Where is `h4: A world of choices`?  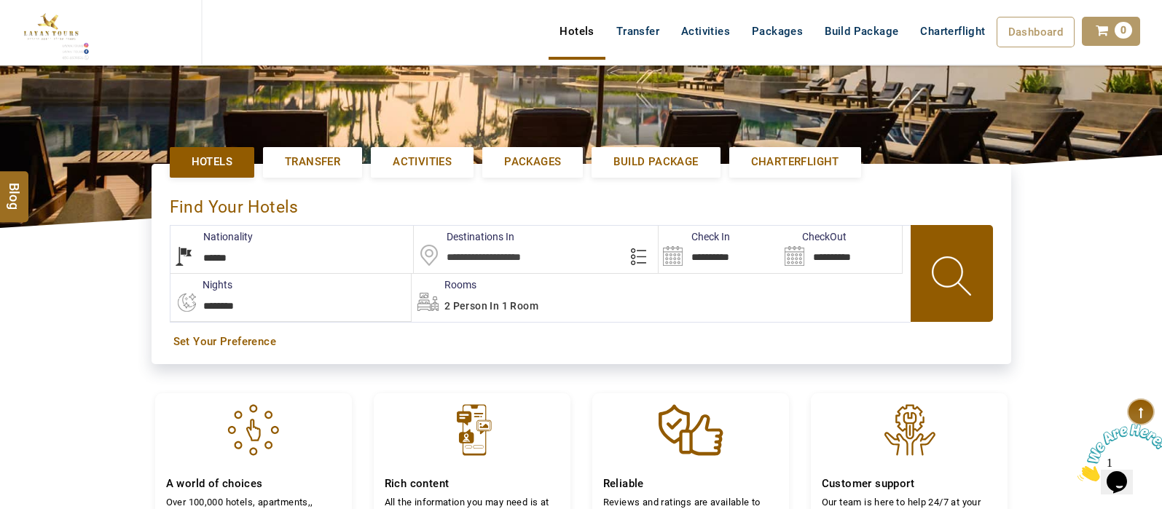
h4: A world of choices is located at coordinates (253, 484).